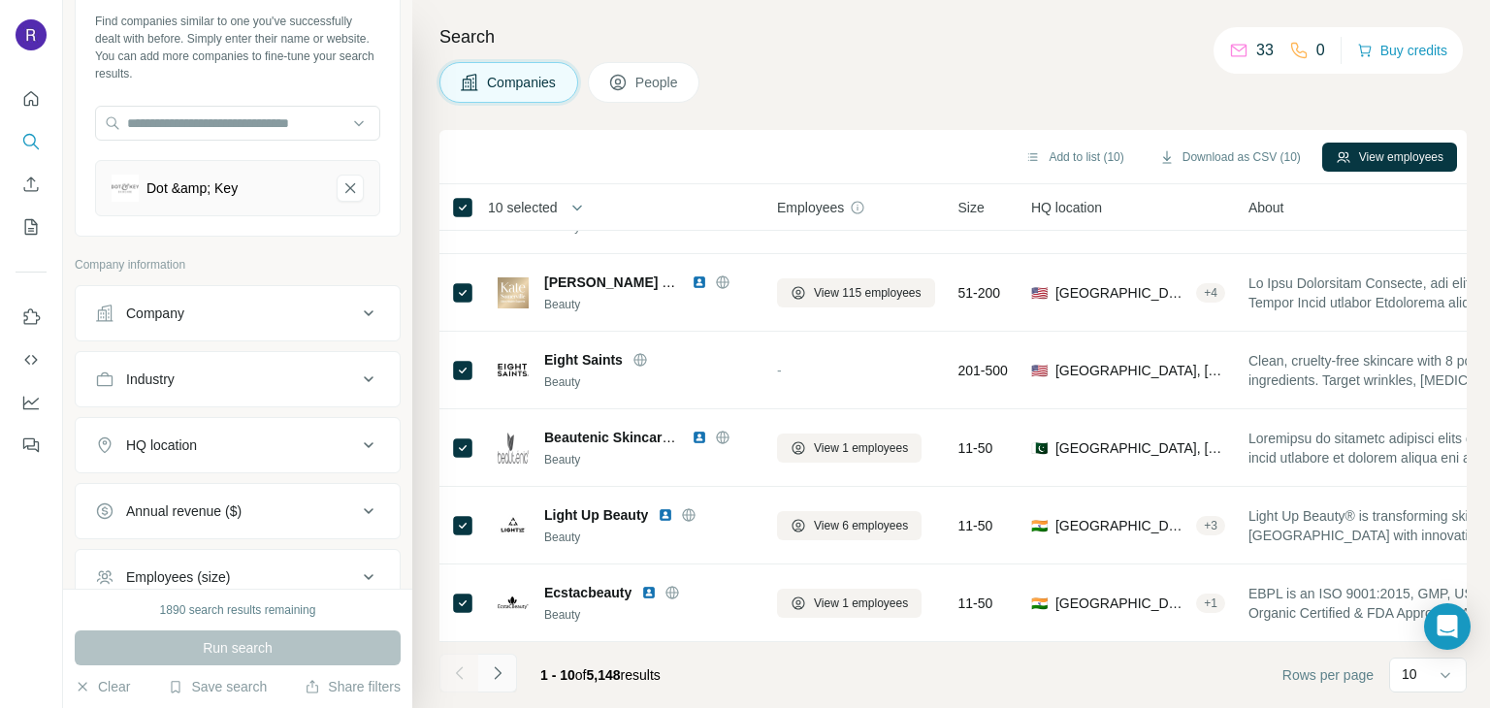 The image size is (1490, 708). I want to click on span: 51-200, so click(980, 293).